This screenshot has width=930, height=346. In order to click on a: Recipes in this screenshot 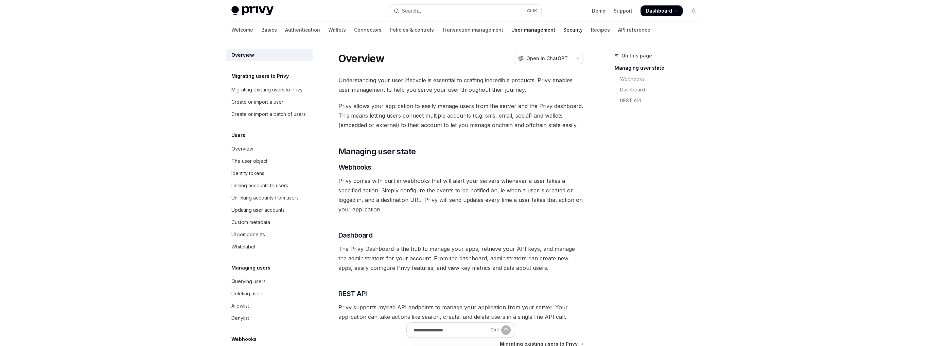, I will do `click(601, 30)`.